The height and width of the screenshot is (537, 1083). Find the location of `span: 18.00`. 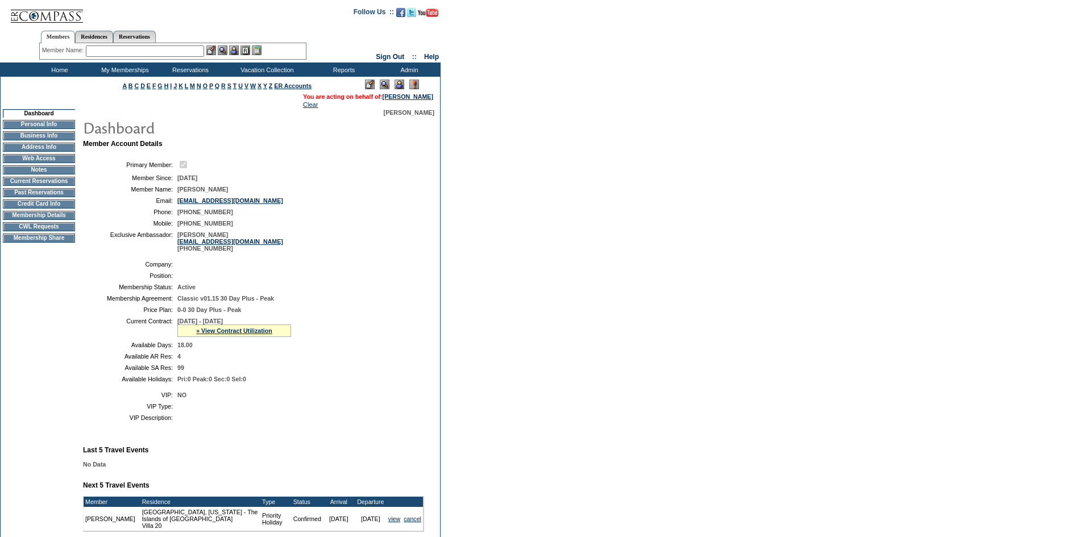

span: 18.00 is located at coordinates (185, 345).